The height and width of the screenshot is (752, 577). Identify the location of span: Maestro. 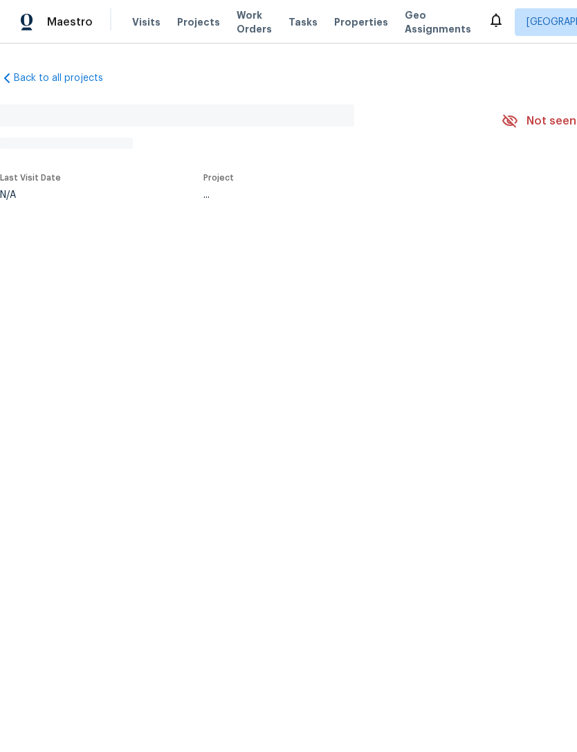
(70, 22).